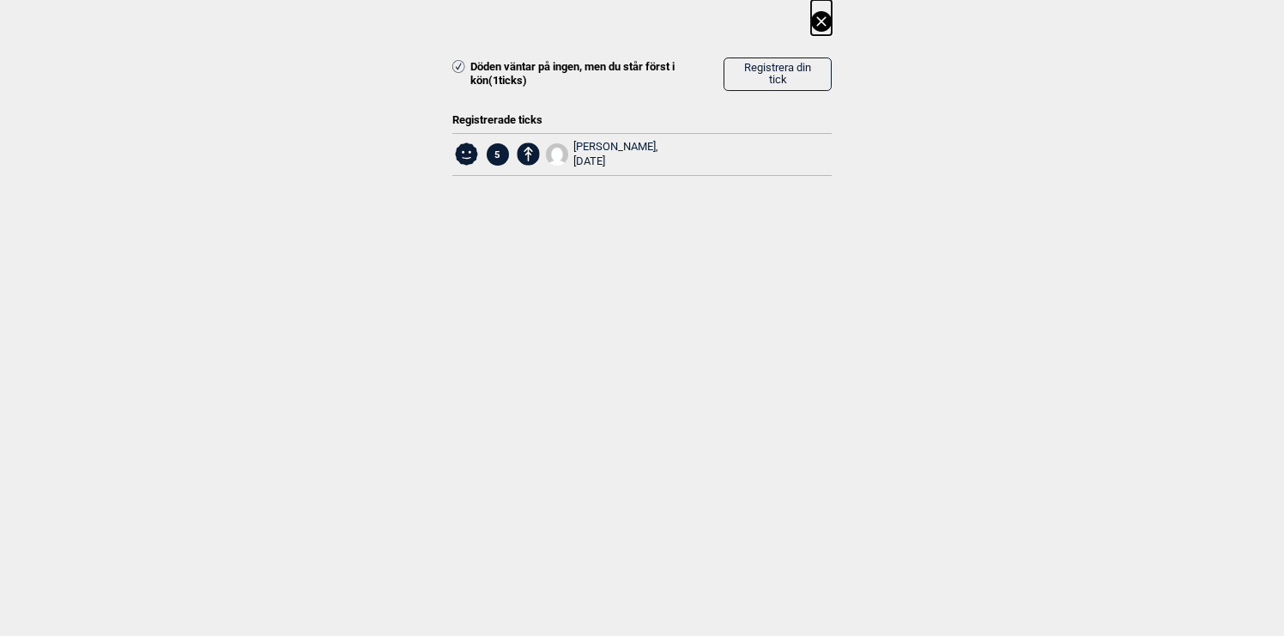  Describe the element at coordinates (557, 154) in the screenshot. I see `img: User fallback1` at that location.